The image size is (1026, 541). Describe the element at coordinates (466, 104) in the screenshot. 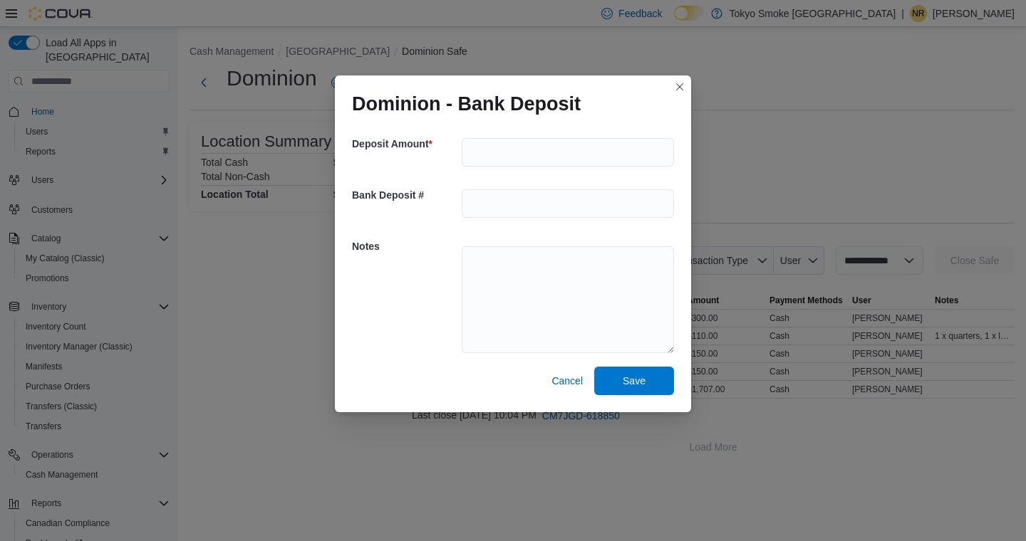

I see `h1: Dominion - Bank Deposit` at that location.